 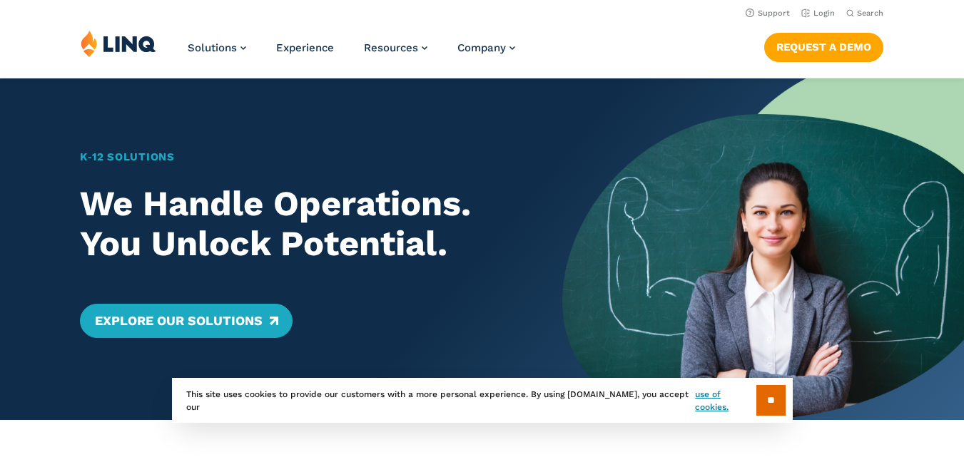 I want to click on a: Login, so click(x=818, y=13).